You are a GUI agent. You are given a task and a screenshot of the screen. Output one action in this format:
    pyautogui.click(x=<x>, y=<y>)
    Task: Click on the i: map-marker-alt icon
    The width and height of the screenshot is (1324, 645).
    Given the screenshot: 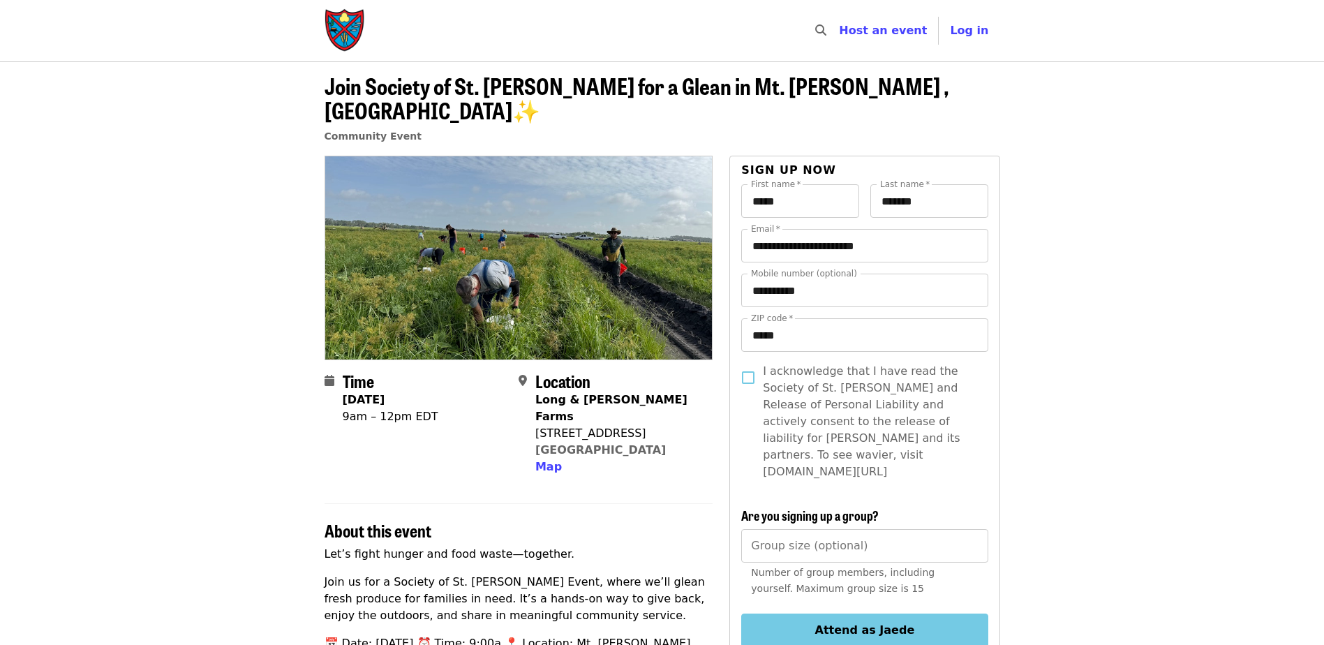 What is the action you would take?
    pyautogui.click(x=523, y=380)
    